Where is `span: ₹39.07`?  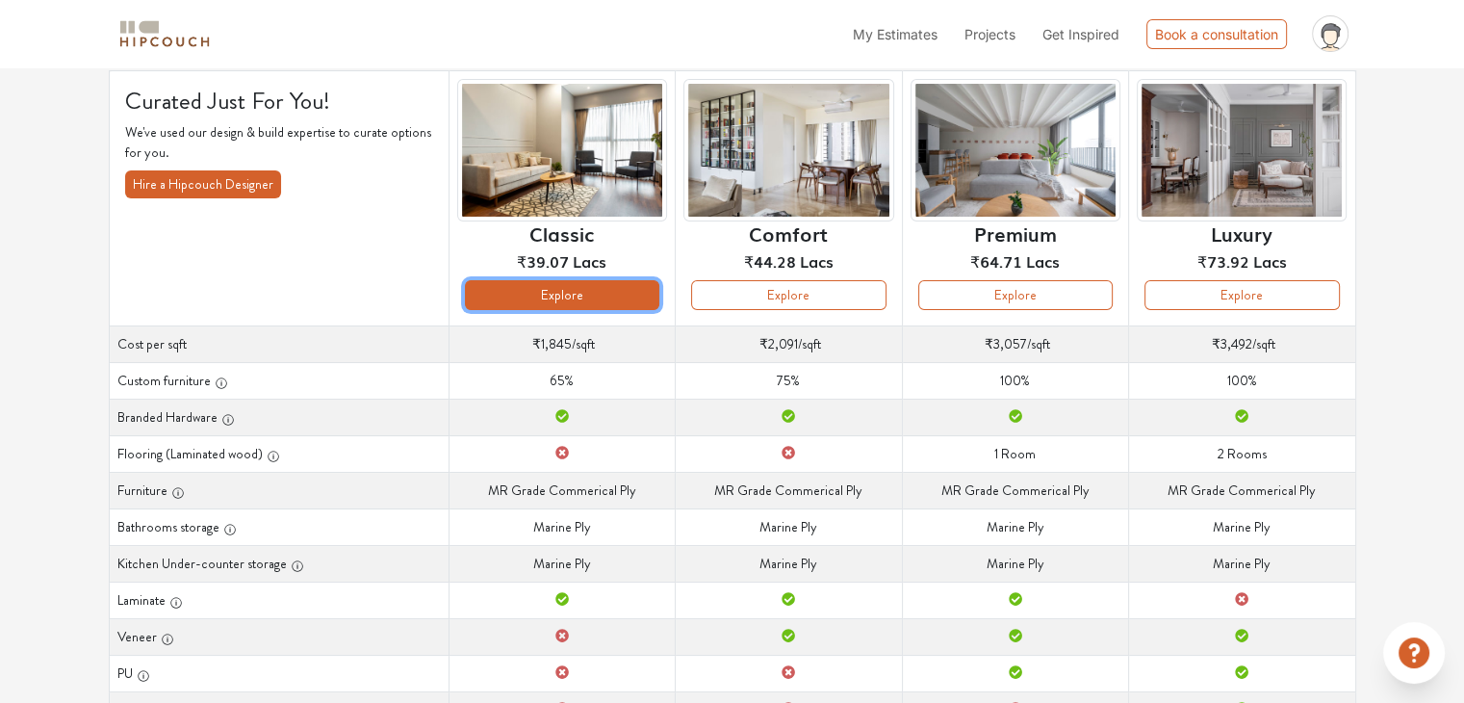 span: ₹39.07 is located at coordinates (543, 261).